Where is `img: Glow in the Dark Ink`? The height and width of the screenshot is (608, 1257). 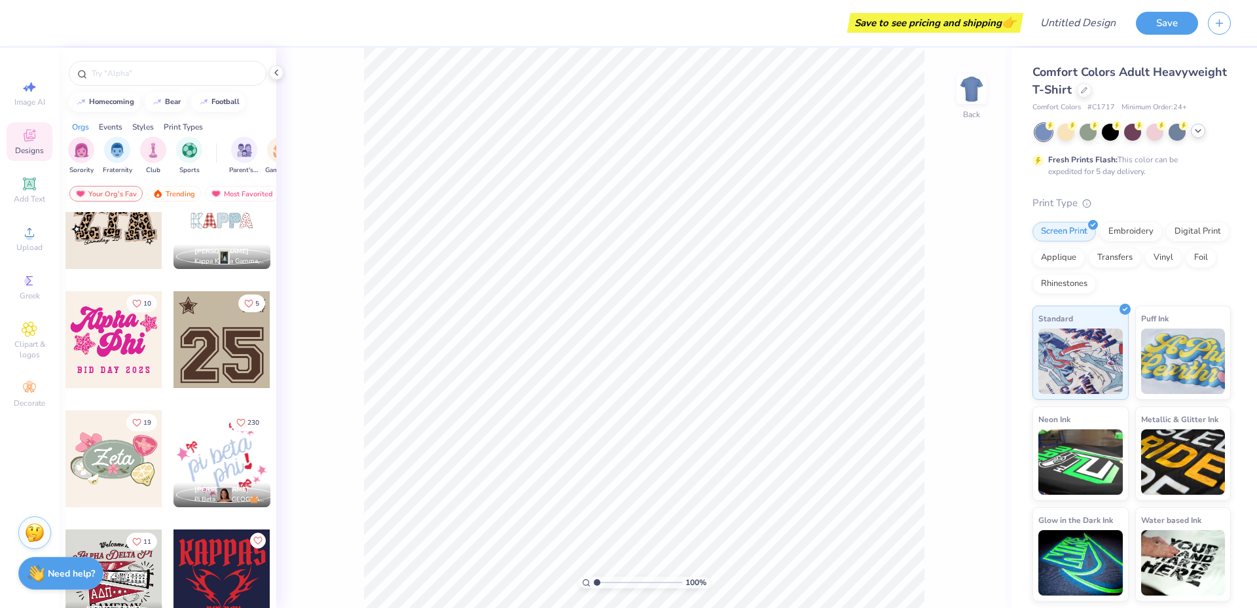
img: Glow in the Dark Ink is located at coordinates (1081, 563).